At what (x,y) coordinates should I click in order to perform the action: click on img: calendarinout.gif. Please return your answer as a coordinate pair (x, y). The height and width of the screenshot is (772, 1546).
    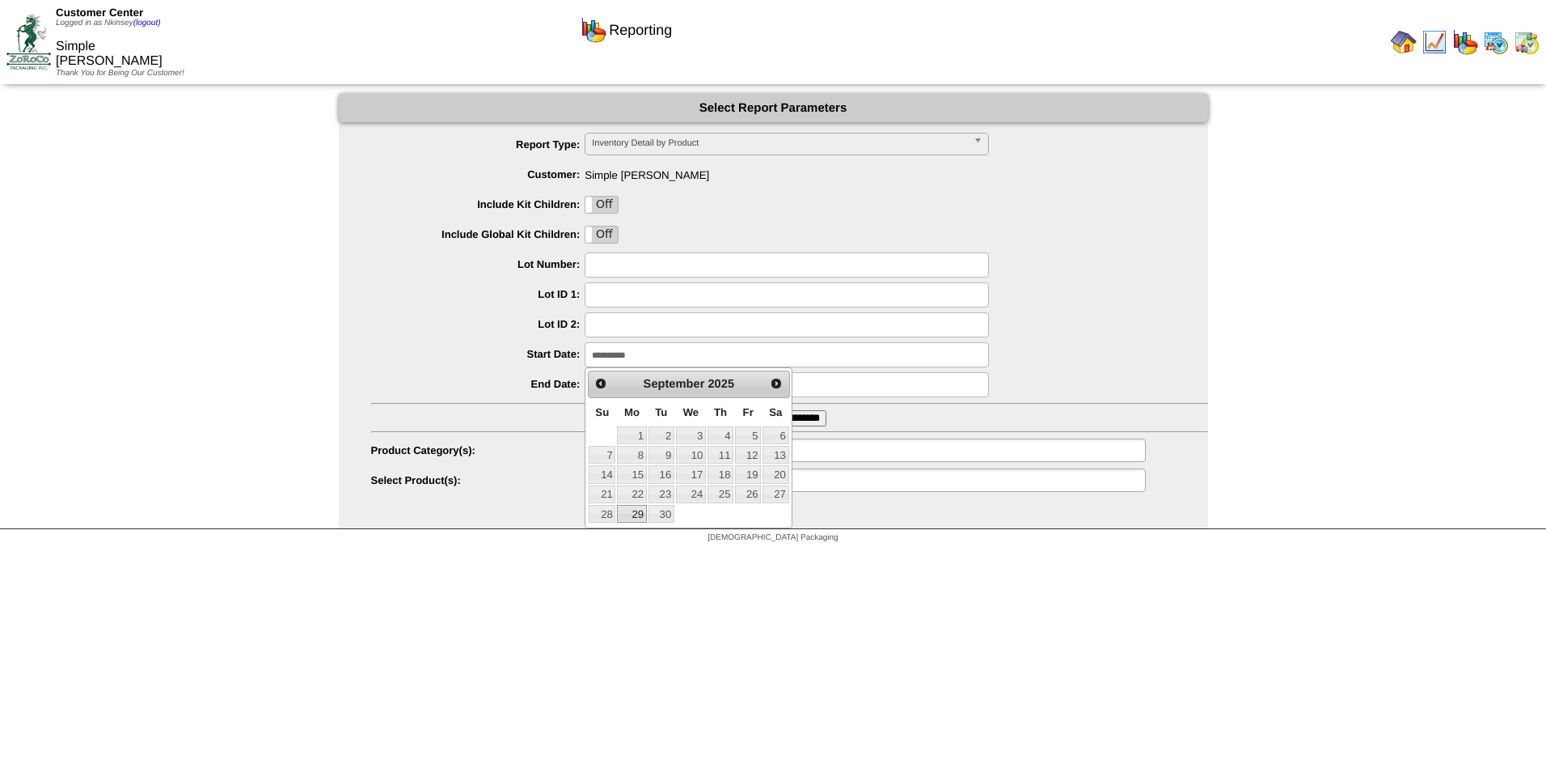
    Looking at the image, I should click on (1527, 42).